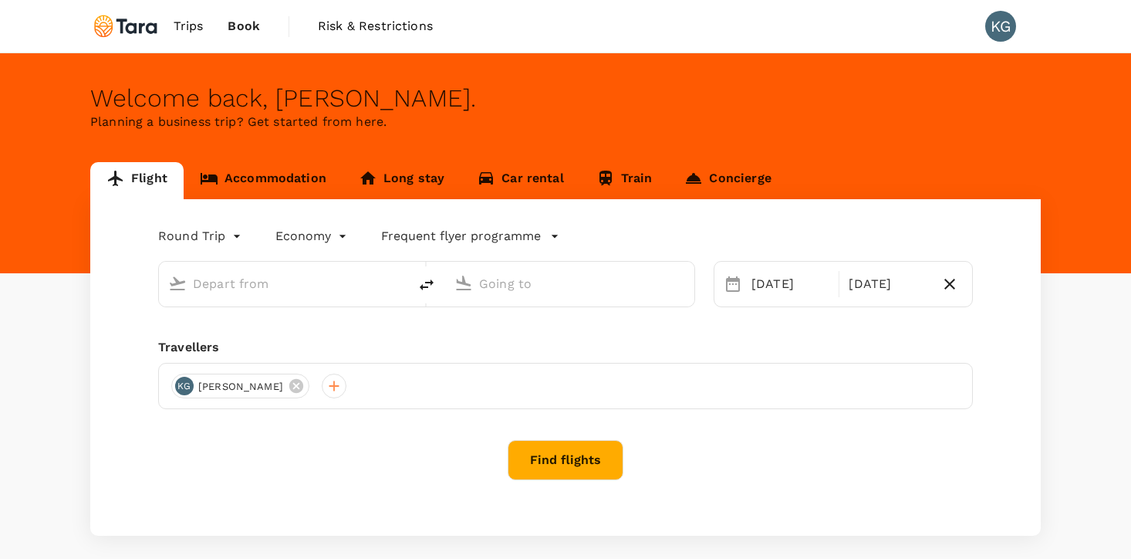  What do you see at coordinates (284, 283) in the screenshot?
I see `input: Depart from` at bounding box center [284, 283].